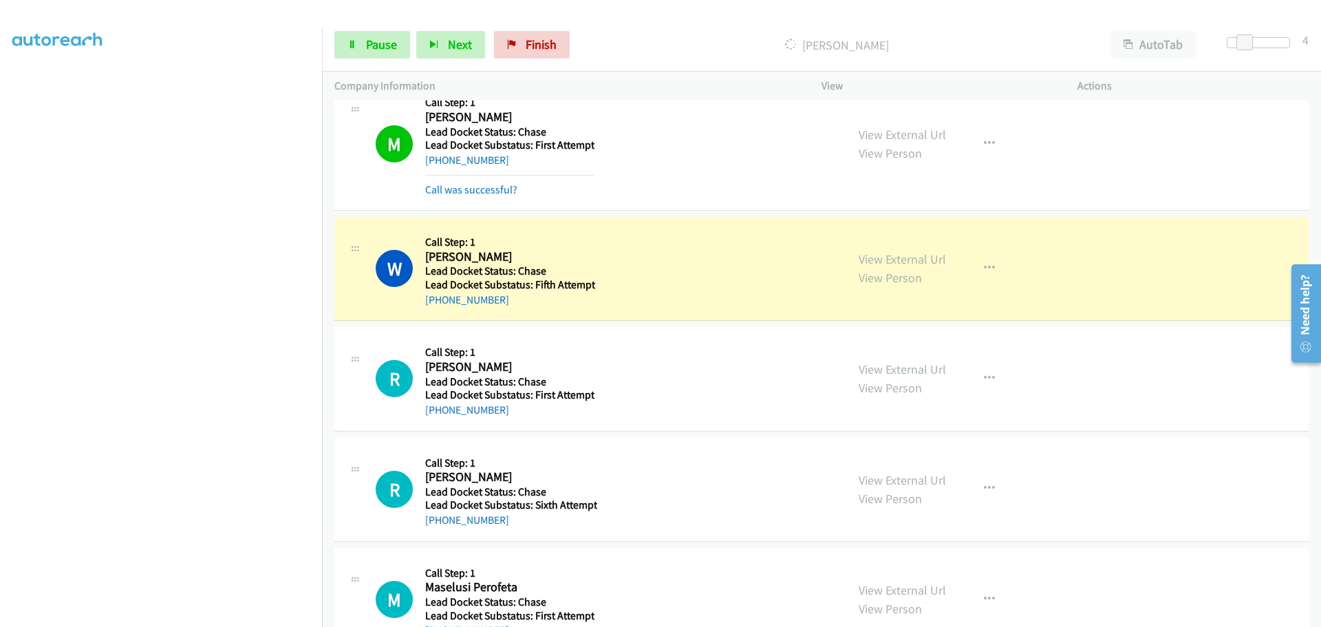 This screenshot has width=1321, height=627. I want to click on p: Actions, so click(1193, 86).